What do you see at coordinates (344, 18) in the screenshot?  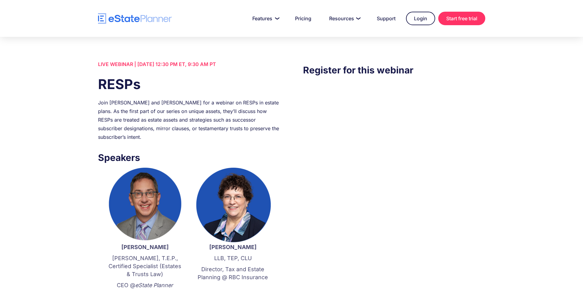 I see `a: Resources` at bounding box center [344, 18].